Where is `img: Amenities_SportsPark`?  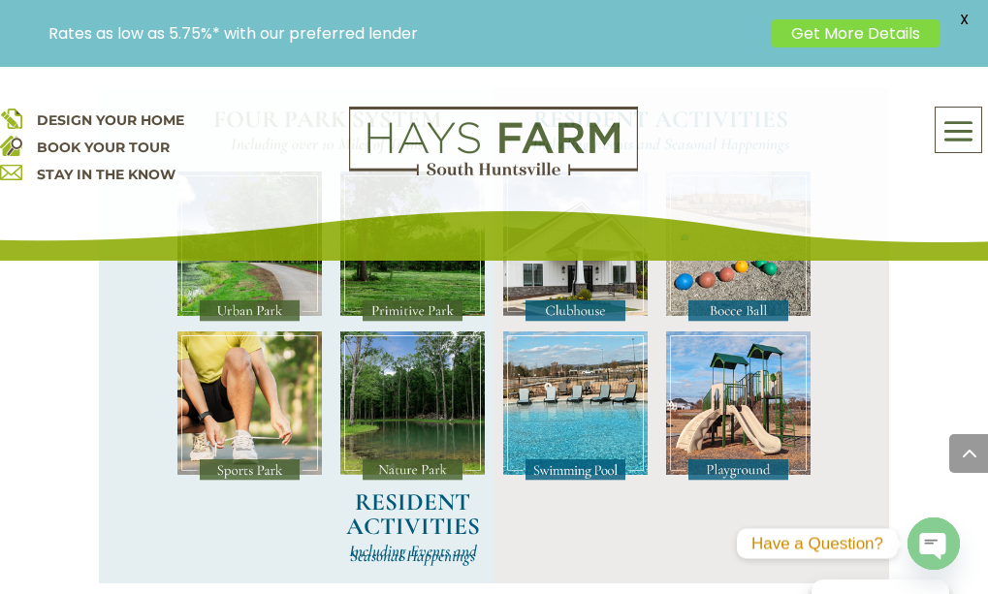
img: Amenities_SportsPark is located at coordinates (249, 406).